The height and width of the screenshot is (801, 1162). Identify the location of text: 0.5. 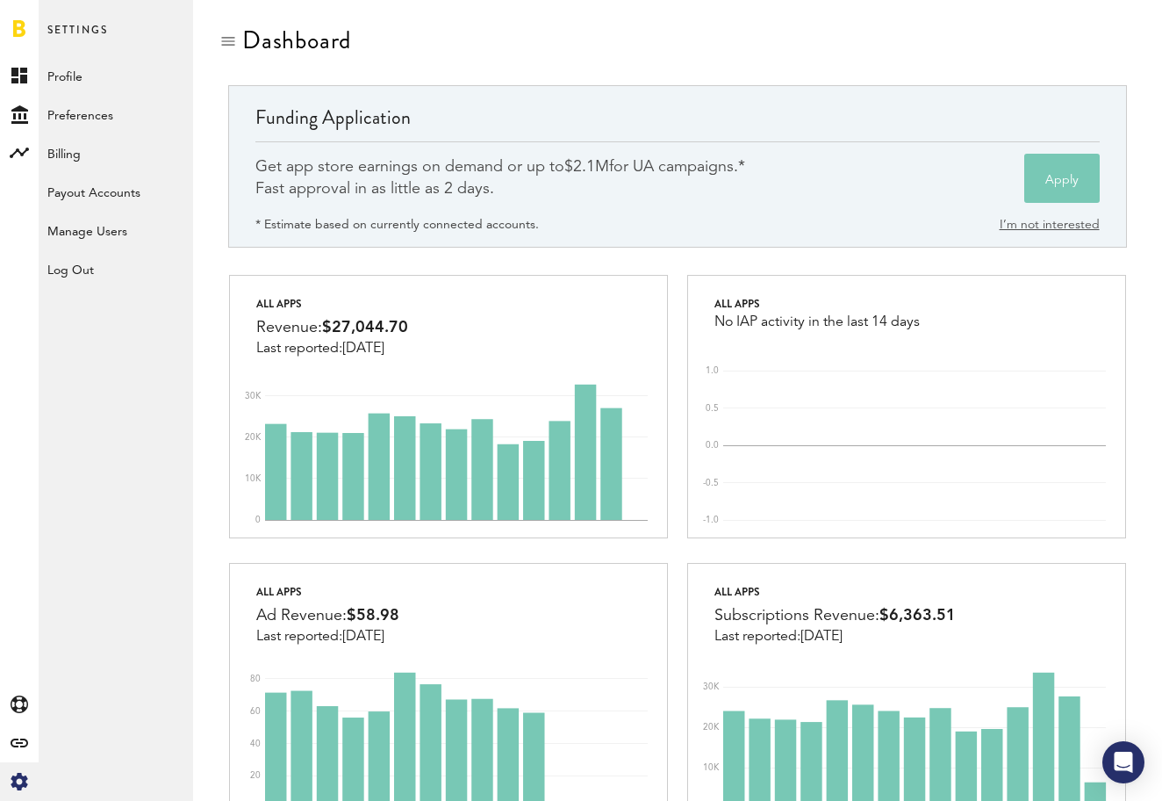
(712, 408).